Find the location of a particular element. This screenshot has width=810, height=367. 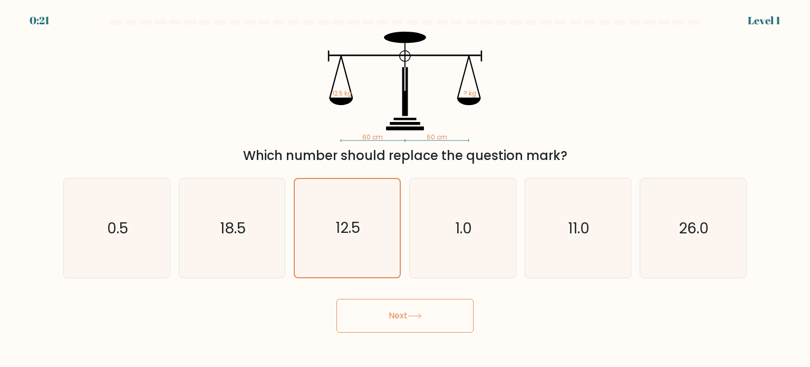

div: 0:21 is located at coordinates (40, 21).